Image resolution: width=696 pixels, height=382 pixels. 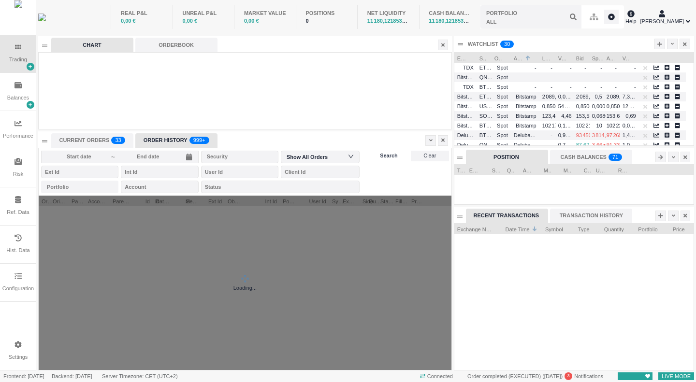 What do you see at coordinates (351, 156) in the screenshot?
I see `i: icon: down` at bounding box center [351, 156].